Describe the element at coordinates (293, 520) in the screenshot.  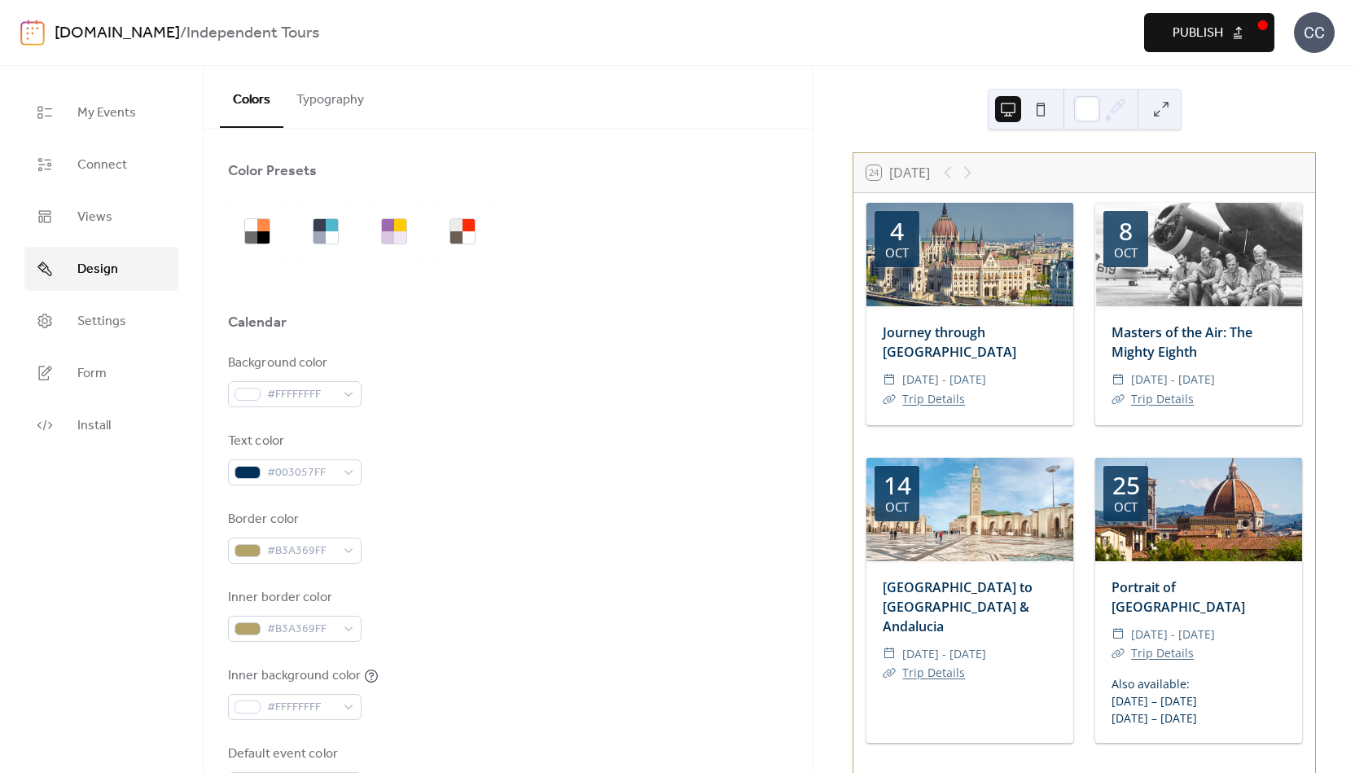
I see `div: Border color` at that location.